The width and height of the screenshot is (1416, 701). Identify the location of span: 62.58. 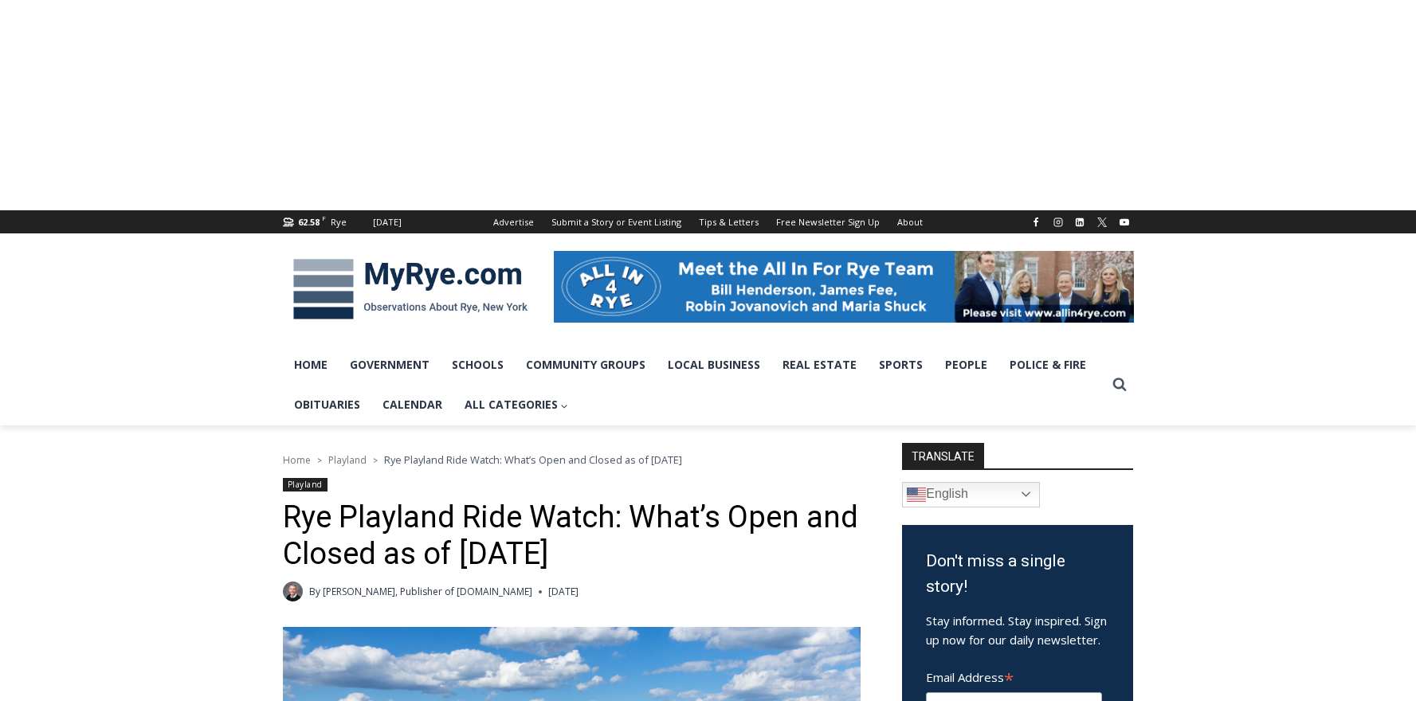
(308, 222).